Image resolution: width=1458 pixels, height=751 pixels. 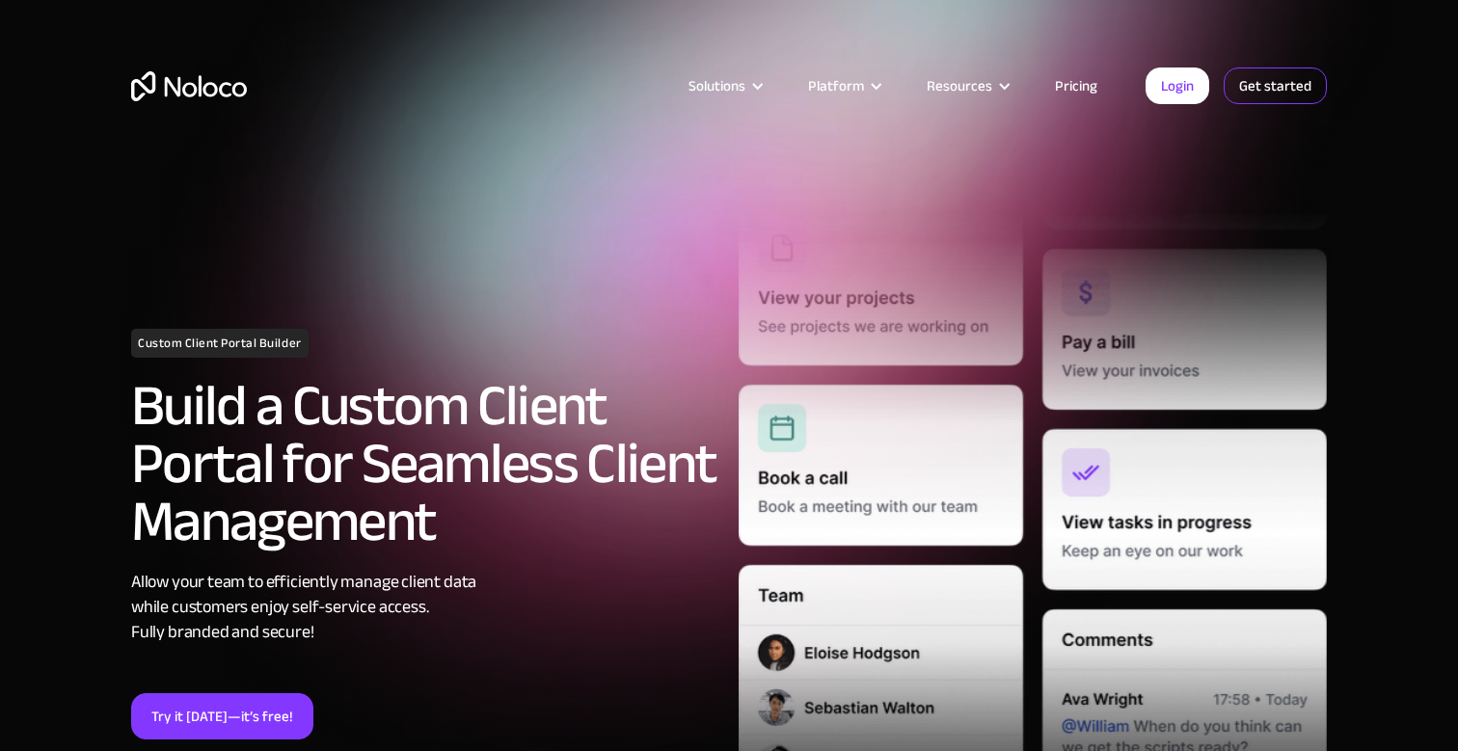 I want to click on div: Allow your team to efficiently manage client data while customers enjoy self-service access. Full..., so click(x=425, y=608).